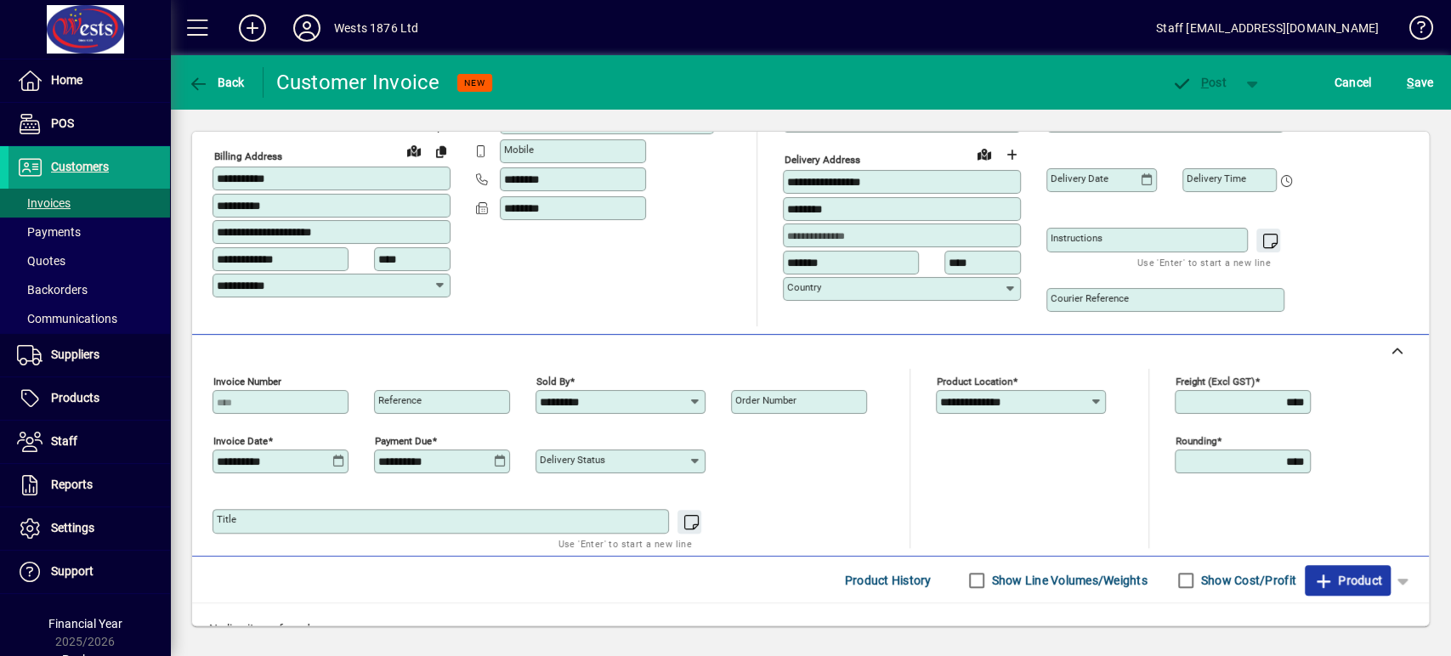 This screenshot has width=1451, height=656. What do you see at coordinates (1353, 82) in the screenshot?
I see `button: Cancel` at bounding box center [1353, 82].